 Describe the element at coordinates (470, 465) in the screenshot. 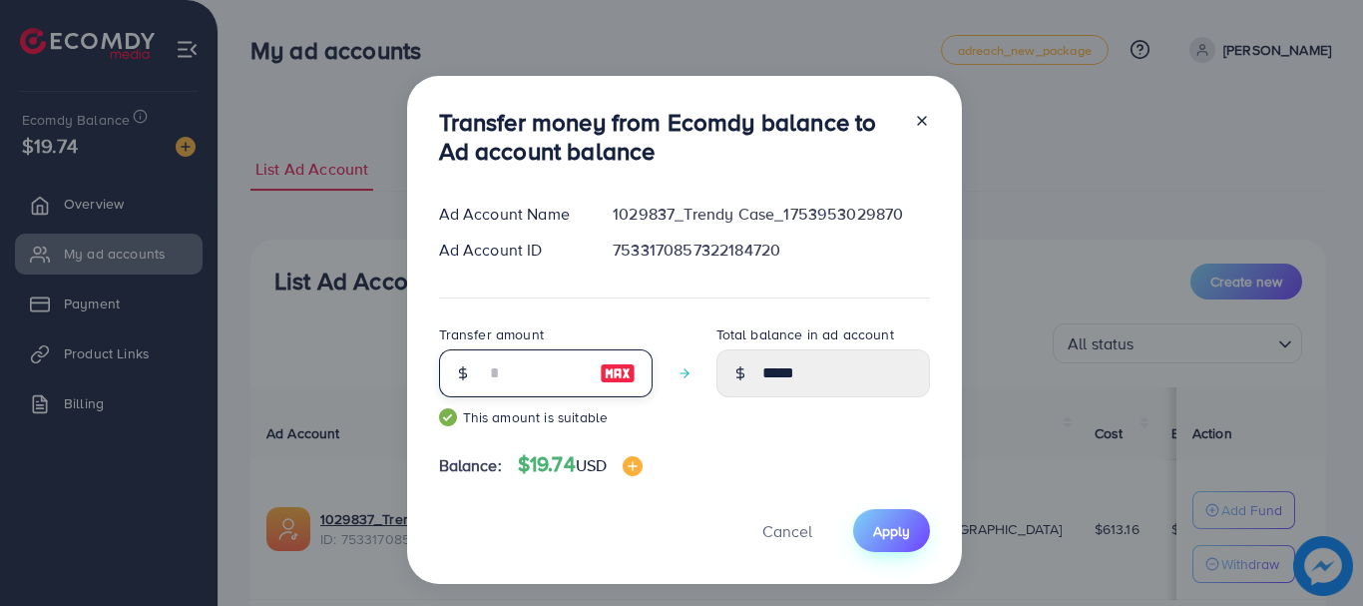

I see `span: Balance:` at that location.